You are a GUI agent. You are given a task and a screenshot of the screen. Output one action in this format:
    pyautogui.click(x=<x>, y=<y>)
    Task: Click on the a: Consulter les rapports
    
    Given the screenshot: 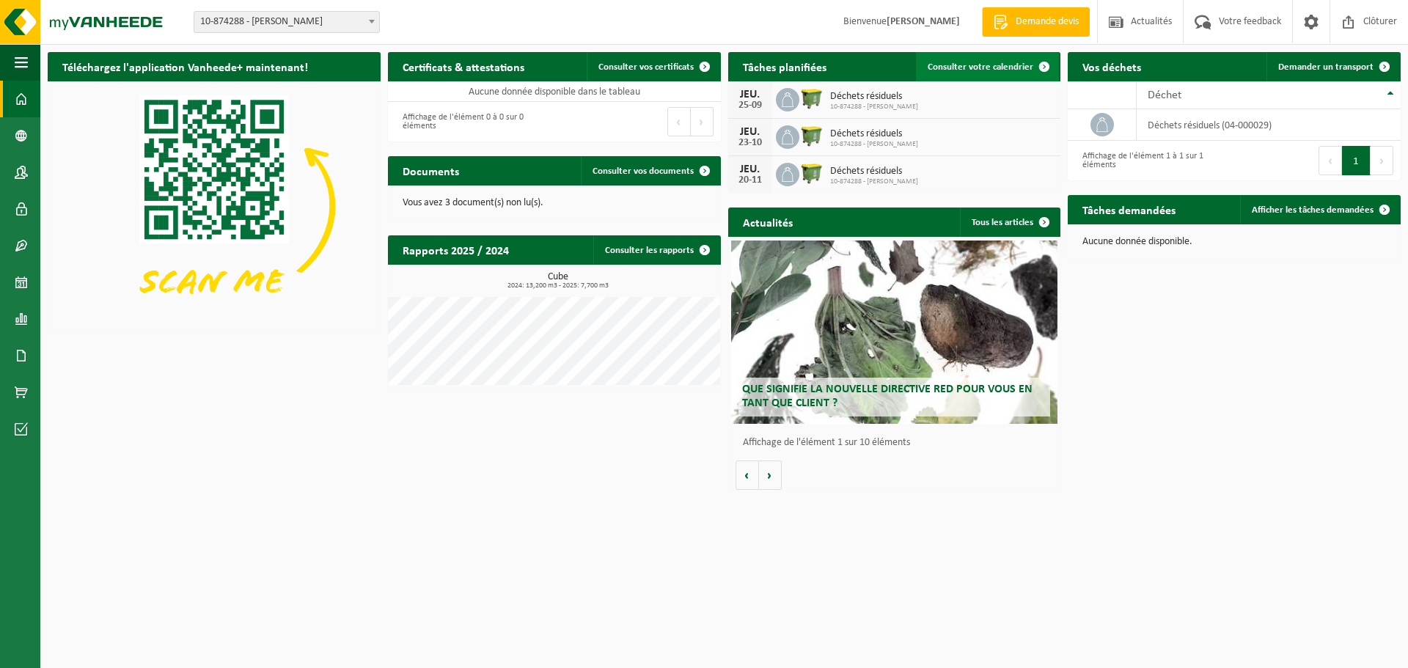 What is the action you would take?
    pyautogui.click(x=656, y=250)
    